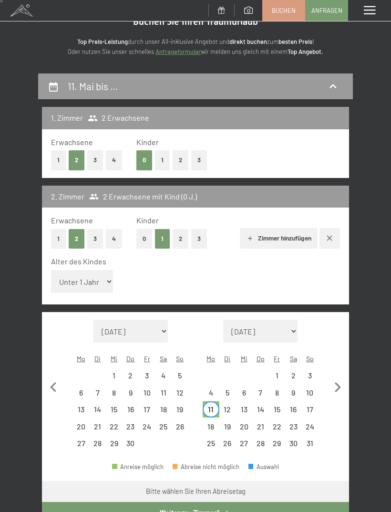 The width and height of the screenshot is (391, 512). I want to click on div: Wed Apr 22 2026, so click(114, 426).